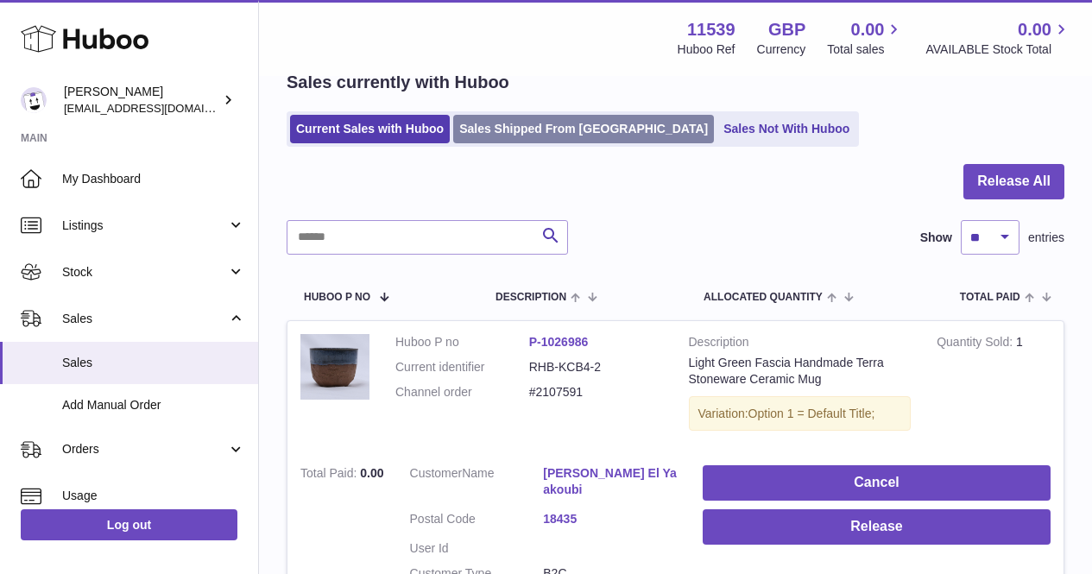  I want to click on div: Huboo Ref, so click(706, 49).